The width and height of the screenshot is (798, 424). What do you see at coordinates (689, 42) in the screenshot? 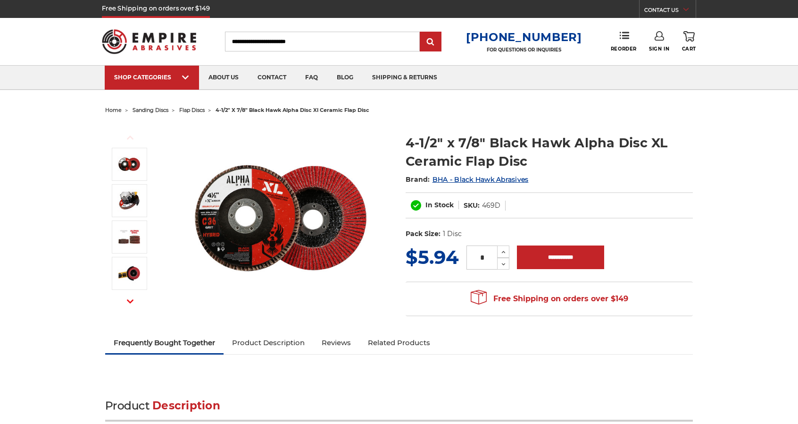
I see `a: Cart` at bounding box center [689, 42].